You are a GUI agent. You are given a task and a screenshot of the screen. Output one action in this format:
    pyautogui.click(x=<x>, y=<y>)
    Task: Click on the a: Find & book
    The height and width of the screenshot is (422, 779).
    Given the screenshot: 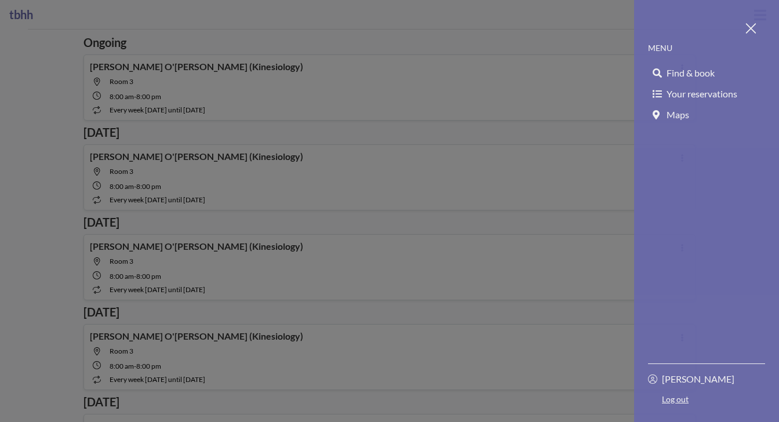 What is the action you would take?
    pyautogui.click(x=706, y=73)
    